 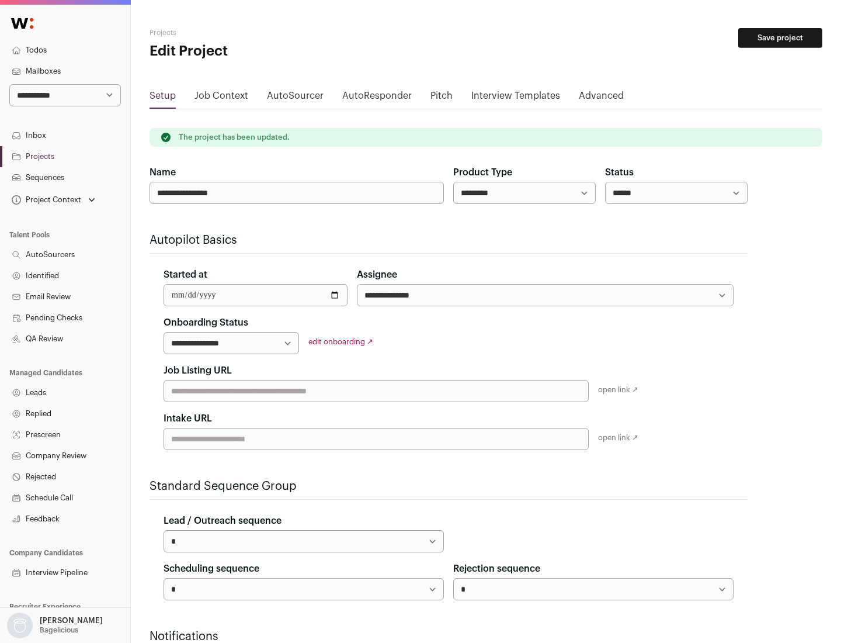 What do you see at coordinates (221, 98) in the screenshot?
I see `a: Job Context` at bounding box center [221, 98].